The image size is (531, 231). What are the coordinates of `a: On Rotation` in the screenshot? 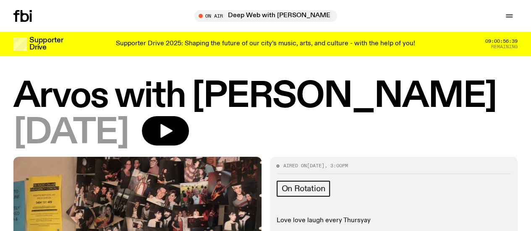 It's located at (304, 189).